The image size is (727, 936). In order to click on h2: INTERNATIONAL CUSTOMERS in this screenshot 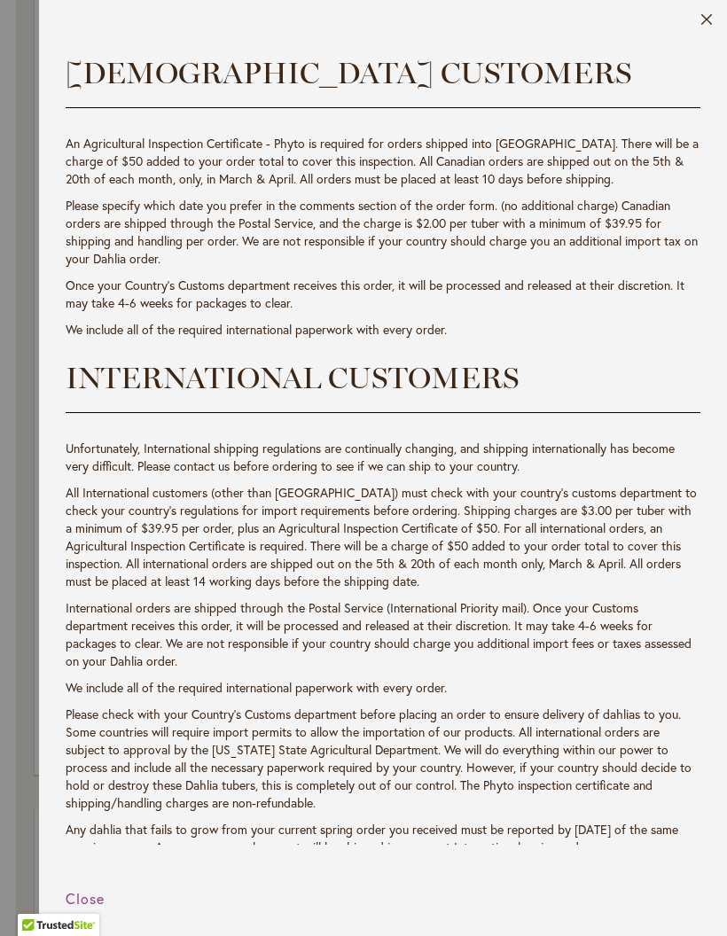, I will do `click(383, 378)`.